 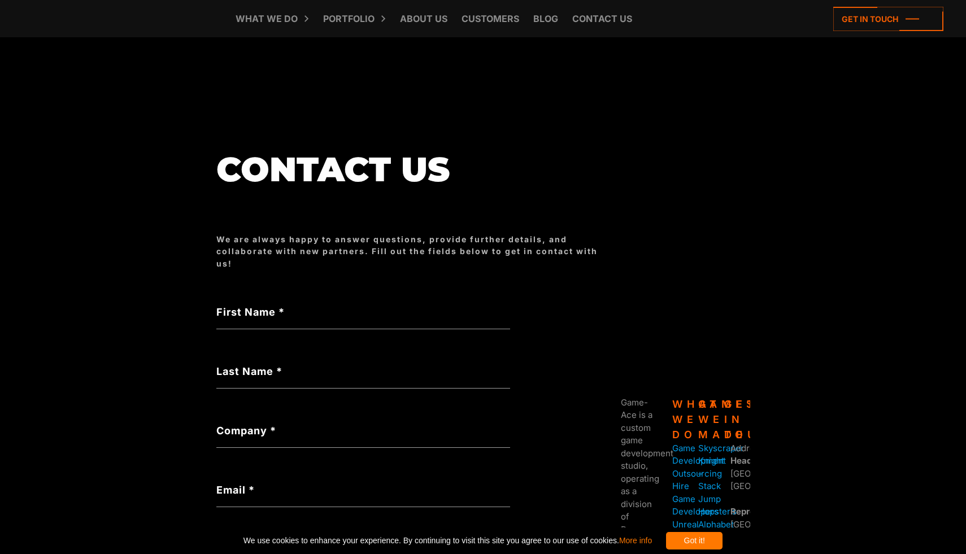 I want to click on label: First Name *, so click(x=363, y=312).